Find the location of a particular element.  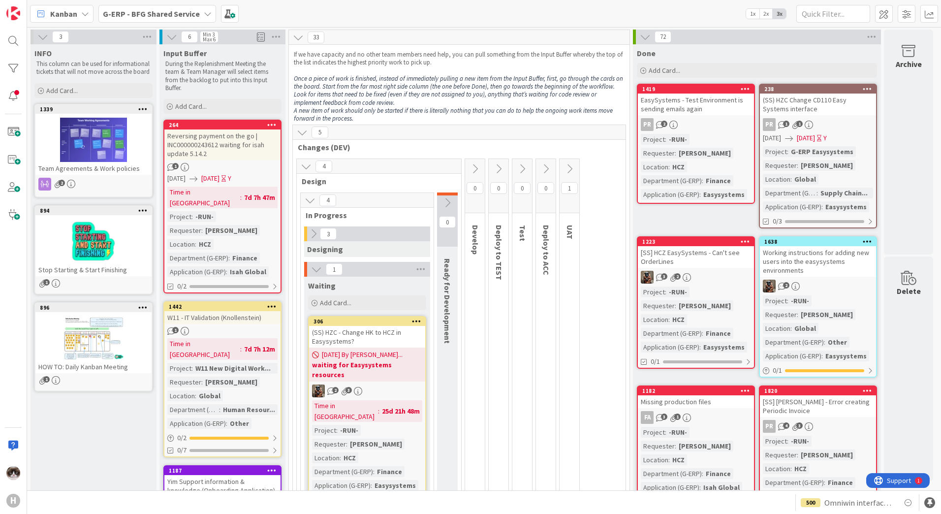

div: 1339 is located at coordinates (94, 109).